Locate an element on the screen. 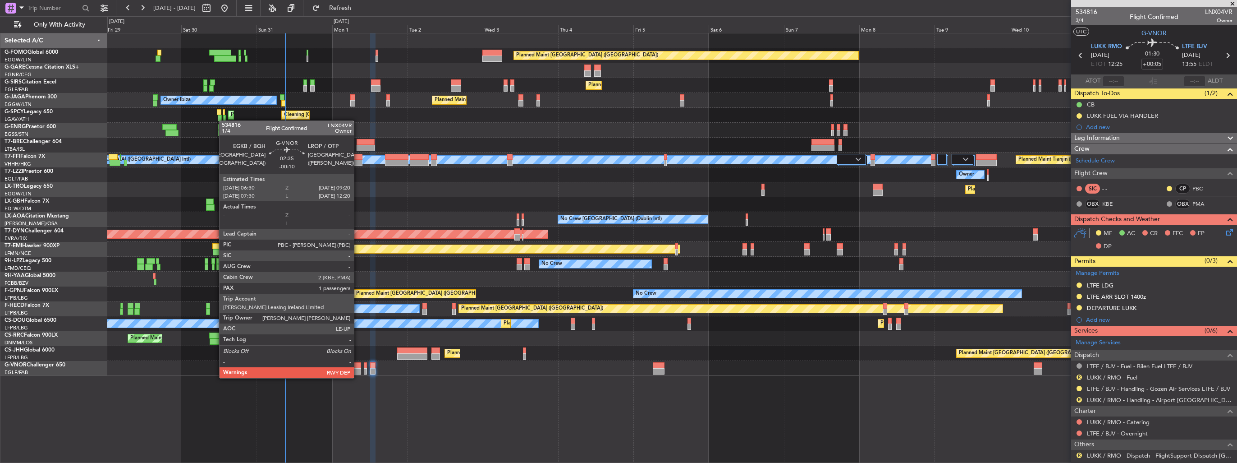  a: T7-LZZIPraetor 600 is located at coordinates (29, 171).